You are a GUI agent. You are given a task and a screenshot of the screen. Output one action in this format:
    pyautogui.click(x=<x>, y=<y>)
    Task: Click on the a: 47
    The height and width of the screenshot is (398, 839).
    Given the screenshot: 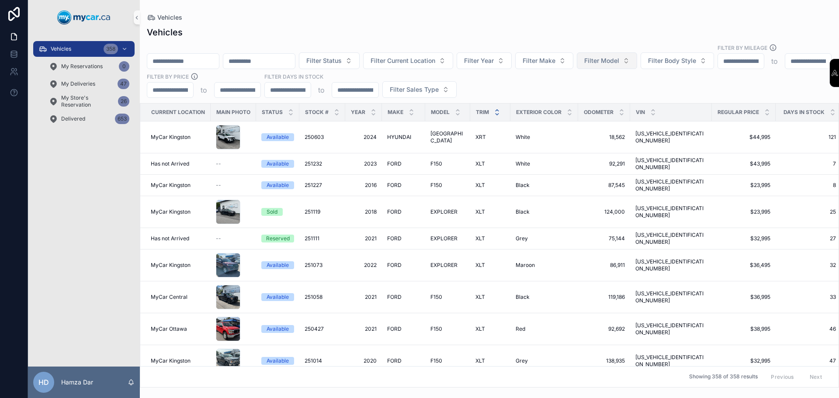 What is the action you would take?
    pyautogui.click(x=808, y=361)
    